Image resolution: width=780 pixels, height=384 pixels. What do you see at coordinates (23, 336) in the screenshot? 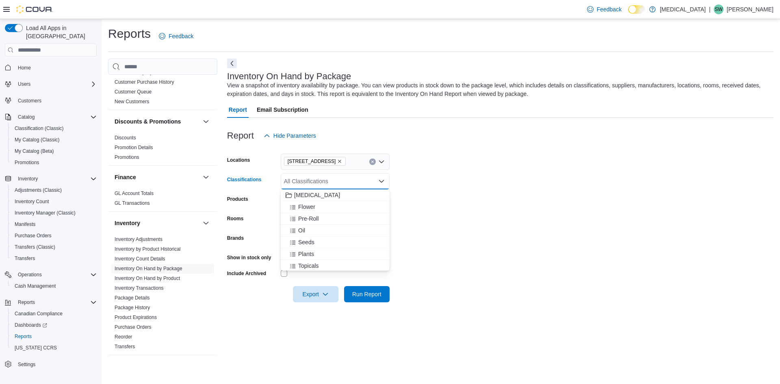
I see `a: Reports` at bounding box center [23, 336].